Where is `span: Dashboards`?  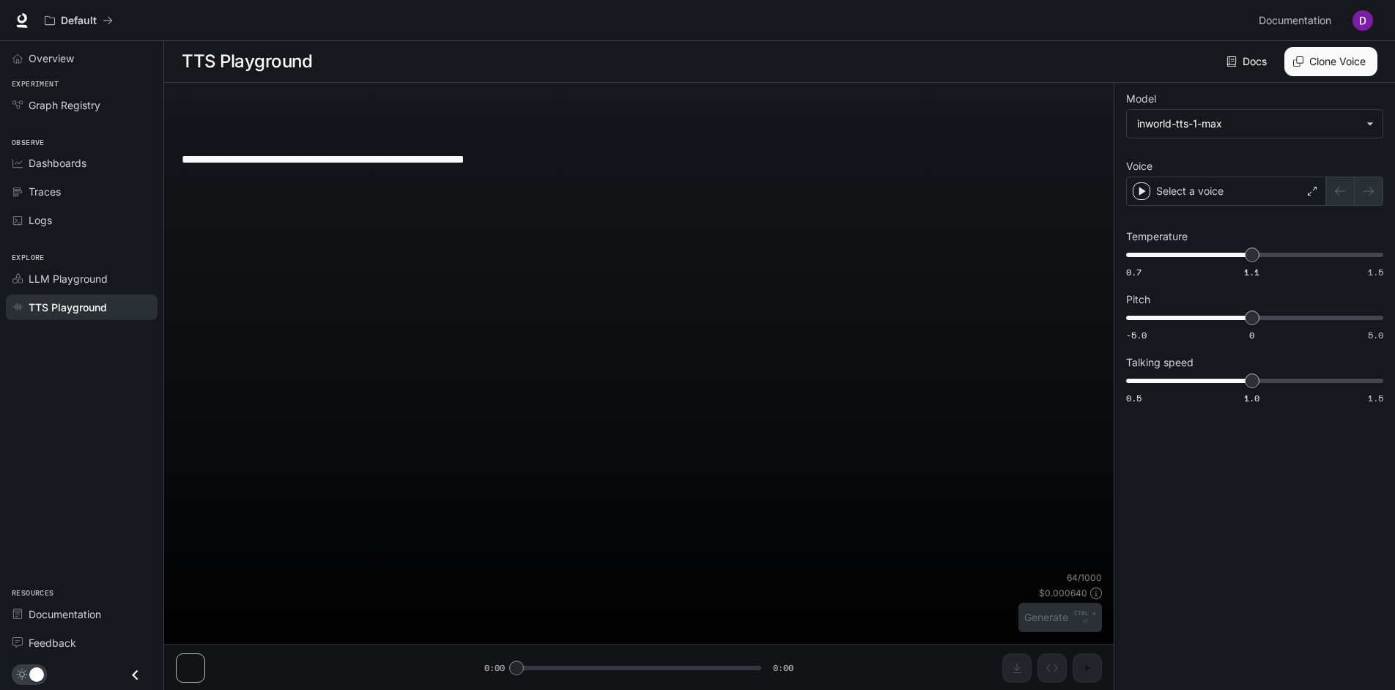 span: Dashboards is located at coordinates (57, 163).